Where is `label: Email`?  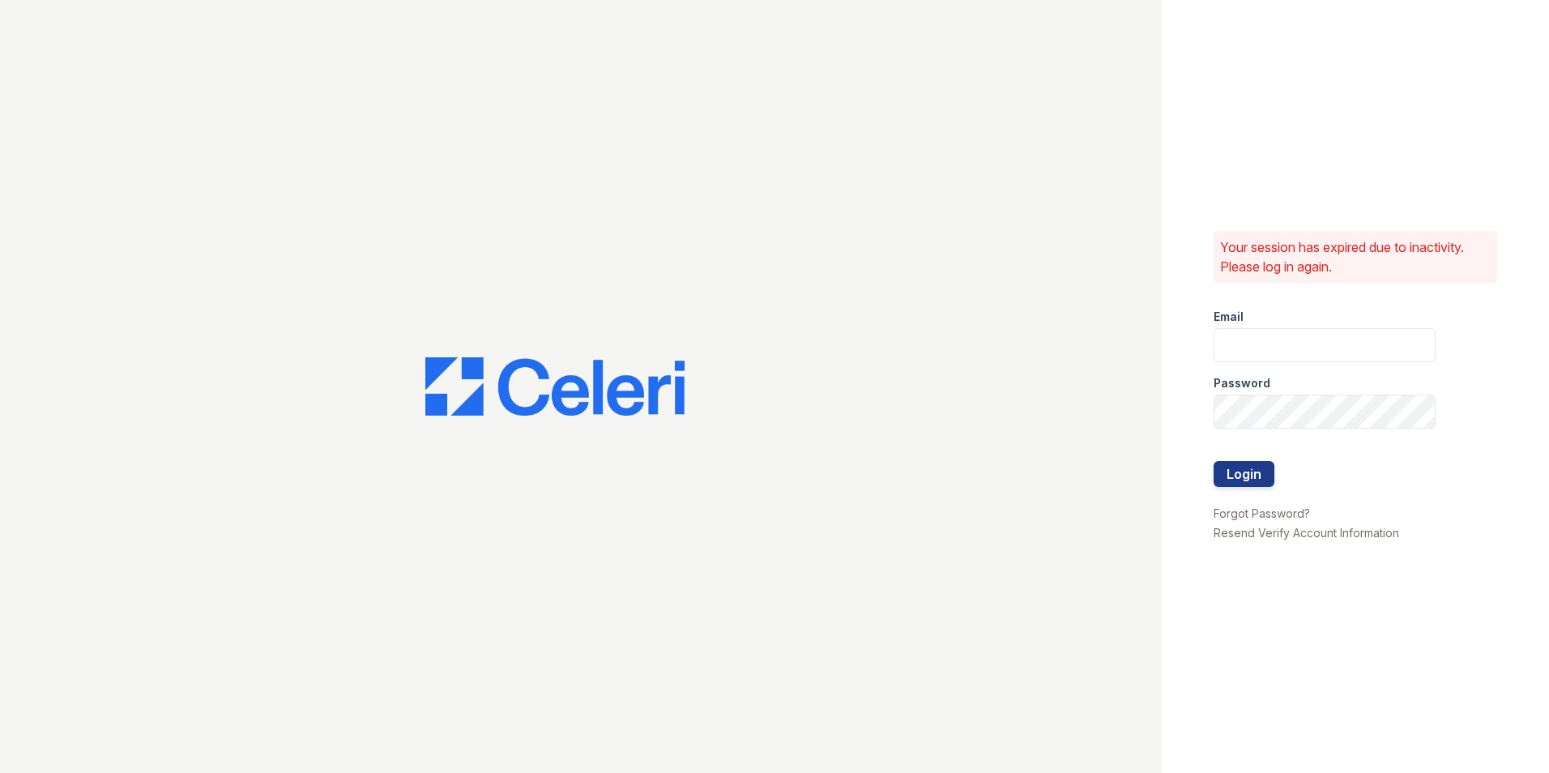 label: Email is located at coordinates (1228, 317).